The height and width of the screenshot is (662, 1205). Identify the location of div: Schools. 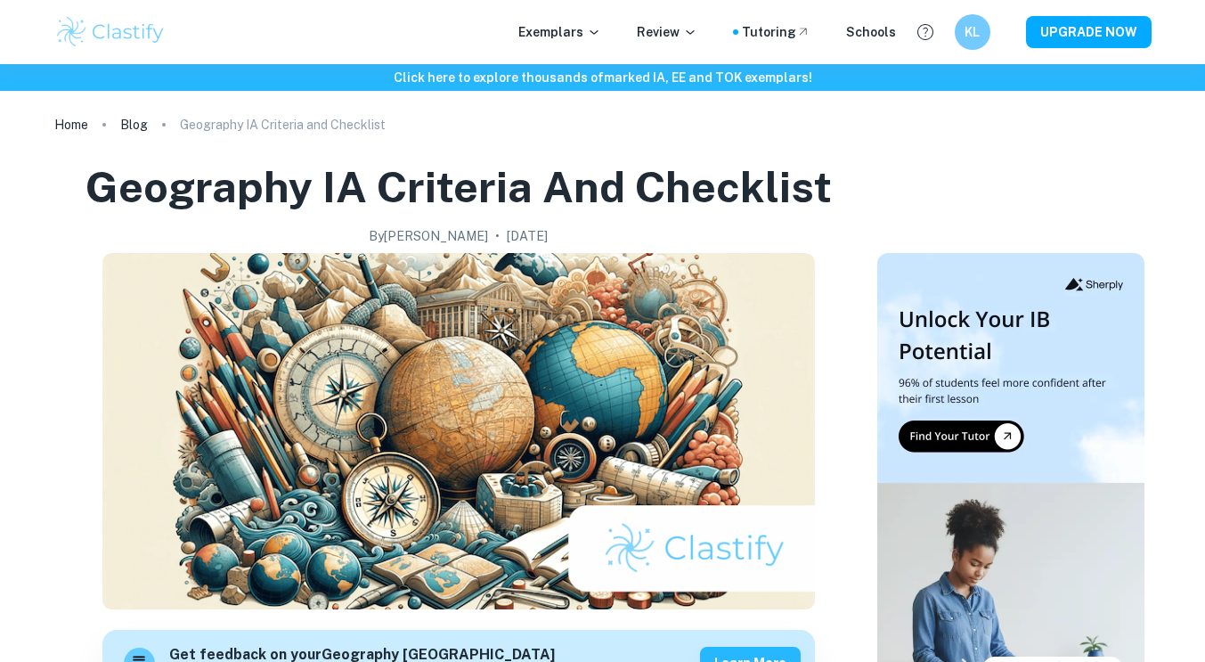
(871, 32).